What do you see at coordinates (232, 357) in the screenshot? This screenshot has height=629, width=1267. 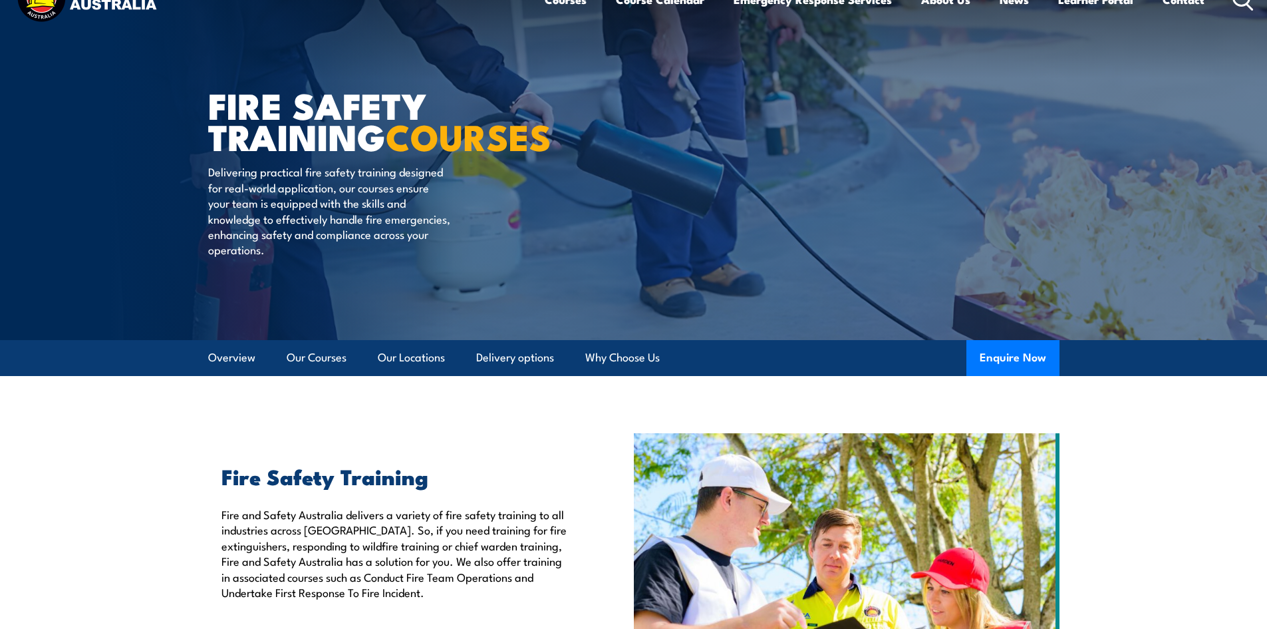 I see `a: Overview` at bounding box center [232, 357].